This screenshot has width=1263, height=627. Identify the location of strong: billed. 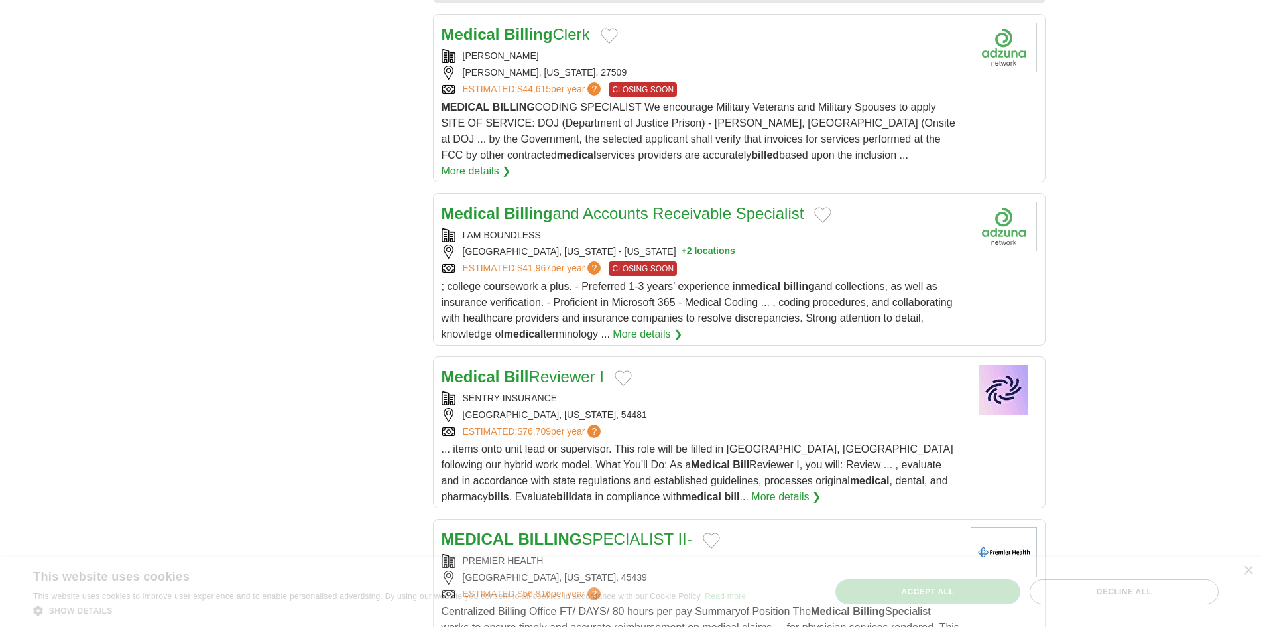
(765, 155).